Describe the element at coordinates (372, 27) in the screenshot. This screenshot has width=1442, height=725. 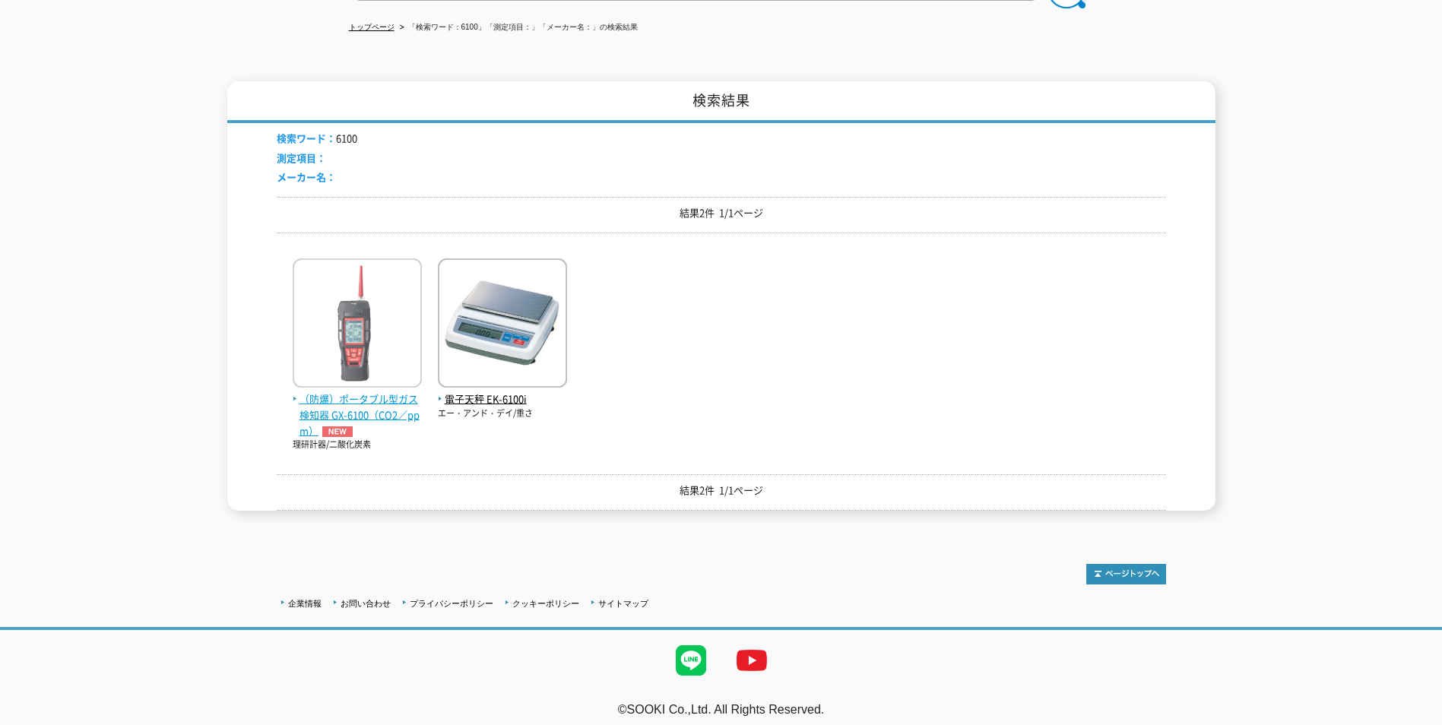
I see `a: トップページ` at that location.